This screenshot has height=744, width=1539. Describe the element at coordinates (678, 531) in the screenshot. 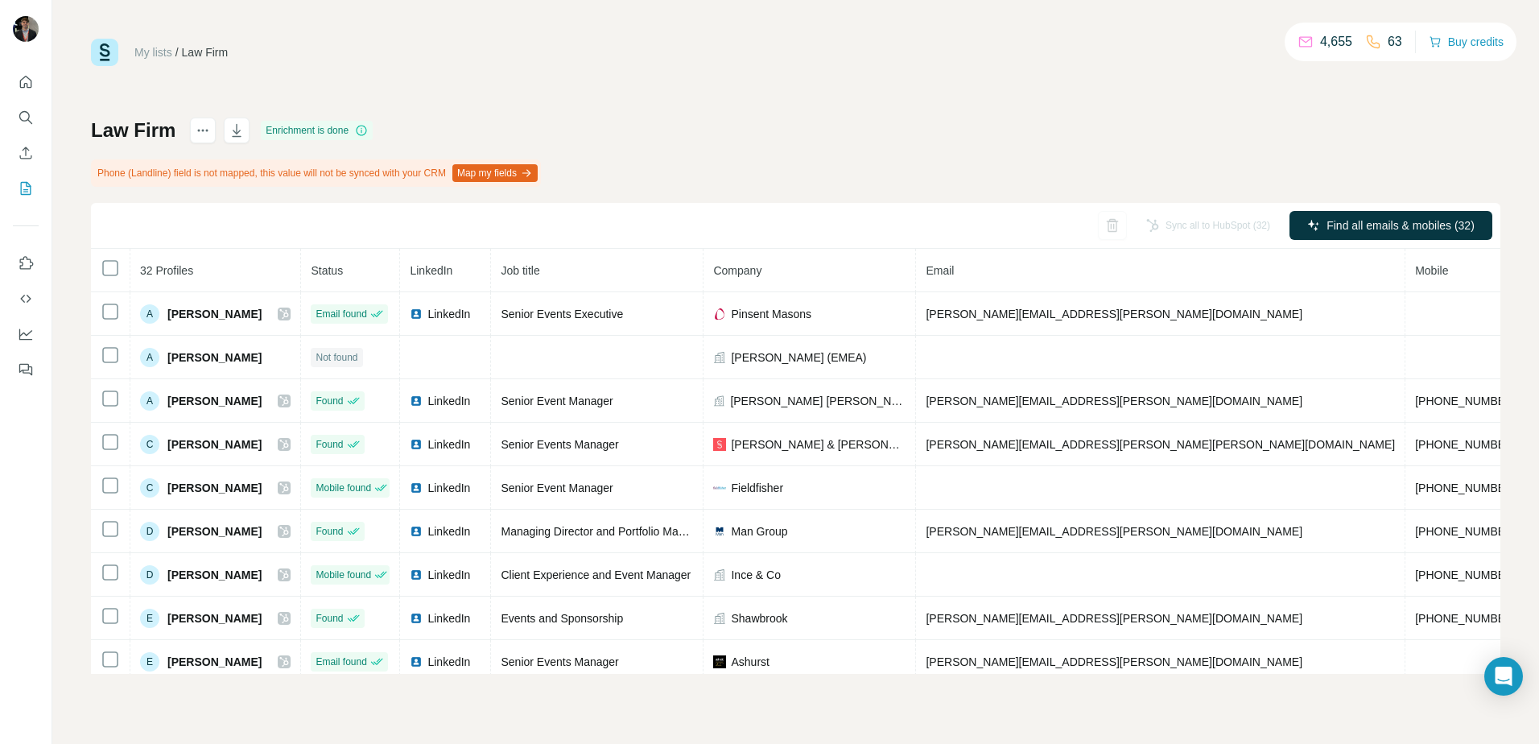

I see `span: Managing Director and Portfolio Manager, Man Solutions Limited (MSL)` at that location.